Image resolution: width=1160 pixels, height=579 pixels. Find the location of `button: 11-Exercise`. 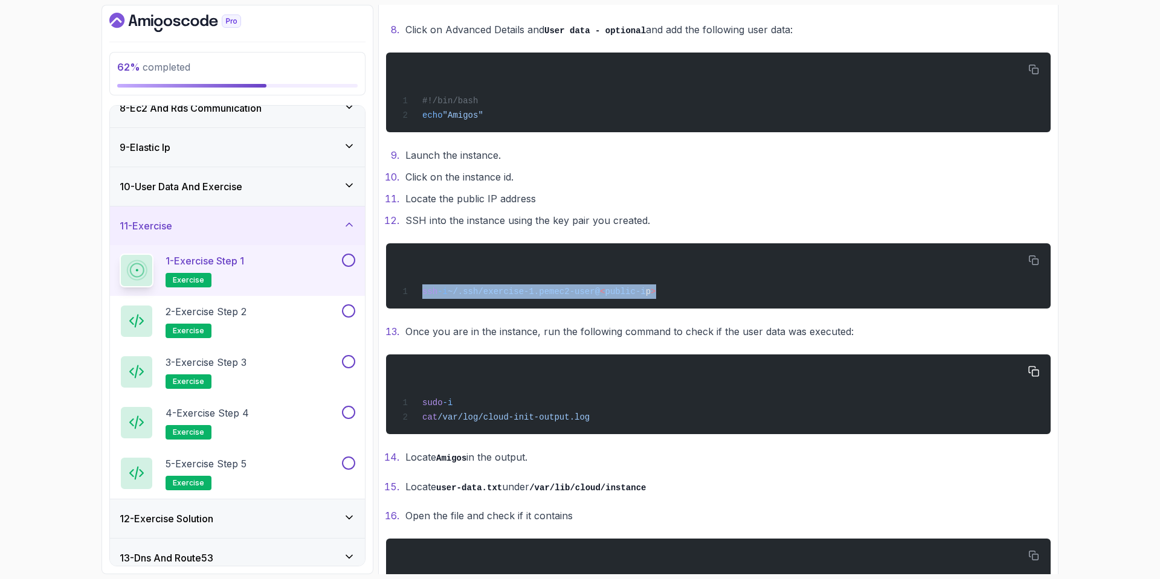

button: 11-Exercise is located at coordinates (237, 226).